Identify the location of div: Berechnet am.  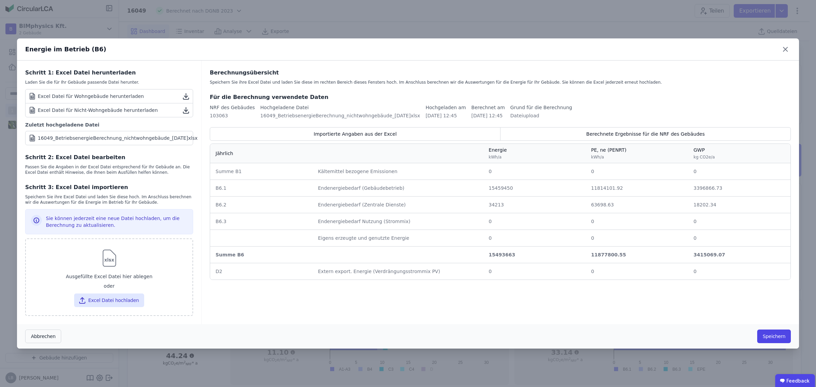
(488, 108).